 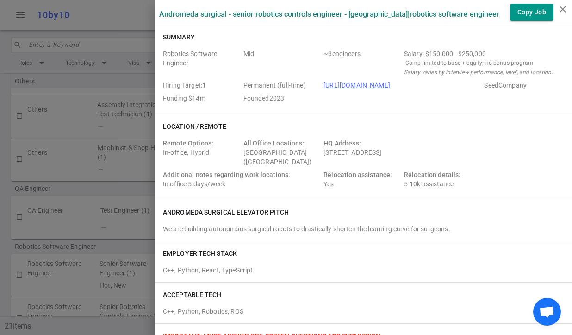 What do you see at coordinates (563, 9) in the screenshot?
I see `i: close` at bounding box center [563, 9].